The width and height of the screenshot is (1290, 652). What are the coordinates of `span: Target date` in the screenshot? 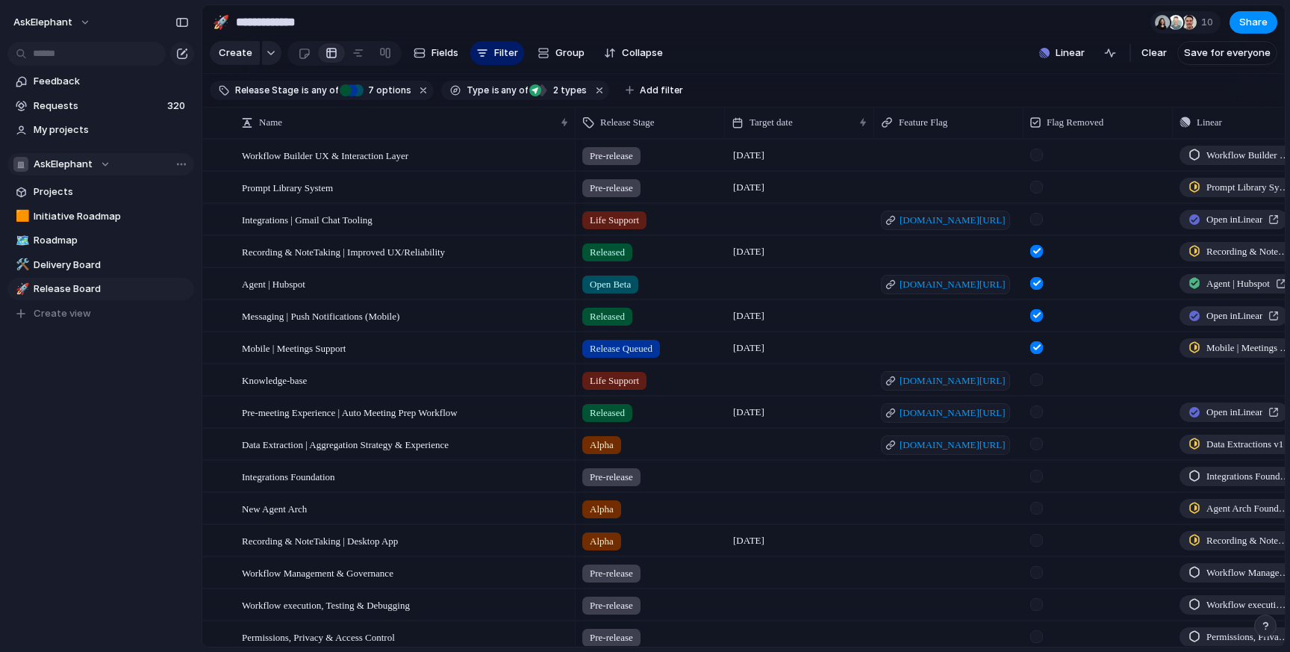 It's located at (771, 122).